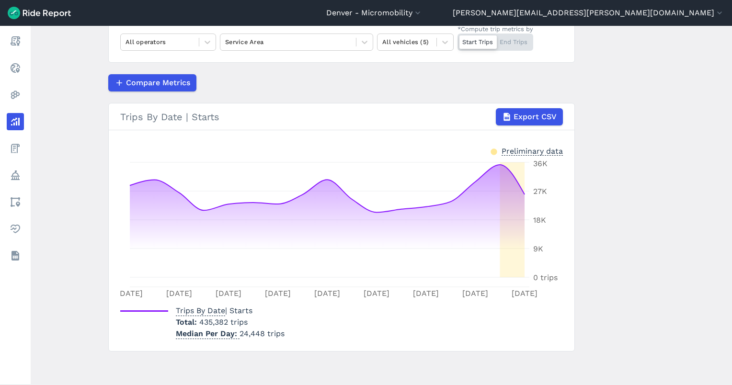  Describe the element at coordinates (200, 310) in the screenshot. I see `span: Trips By Date` at that location.